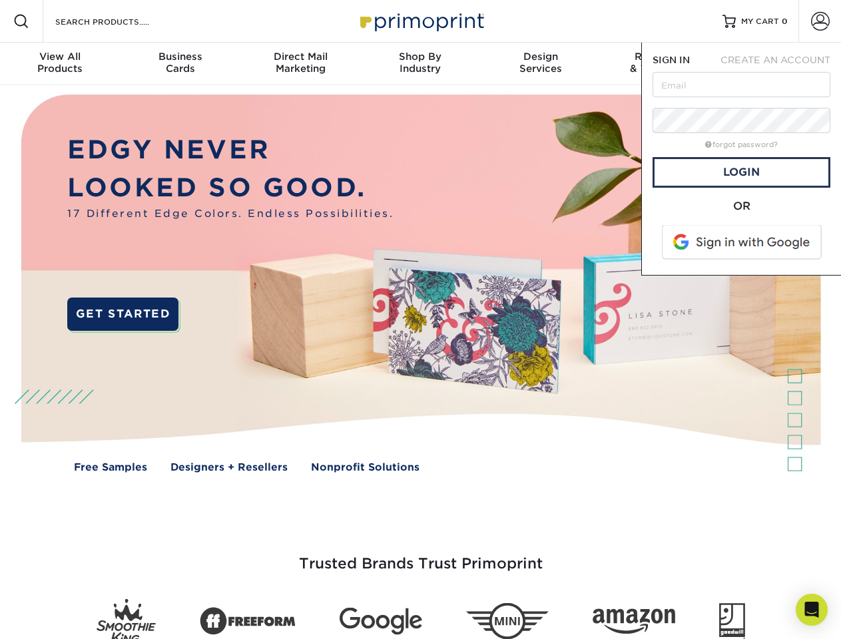 Image resolution: width=841 pixels, height=639 pixels. I want to click on a: DesignServices, so click(541, 64).